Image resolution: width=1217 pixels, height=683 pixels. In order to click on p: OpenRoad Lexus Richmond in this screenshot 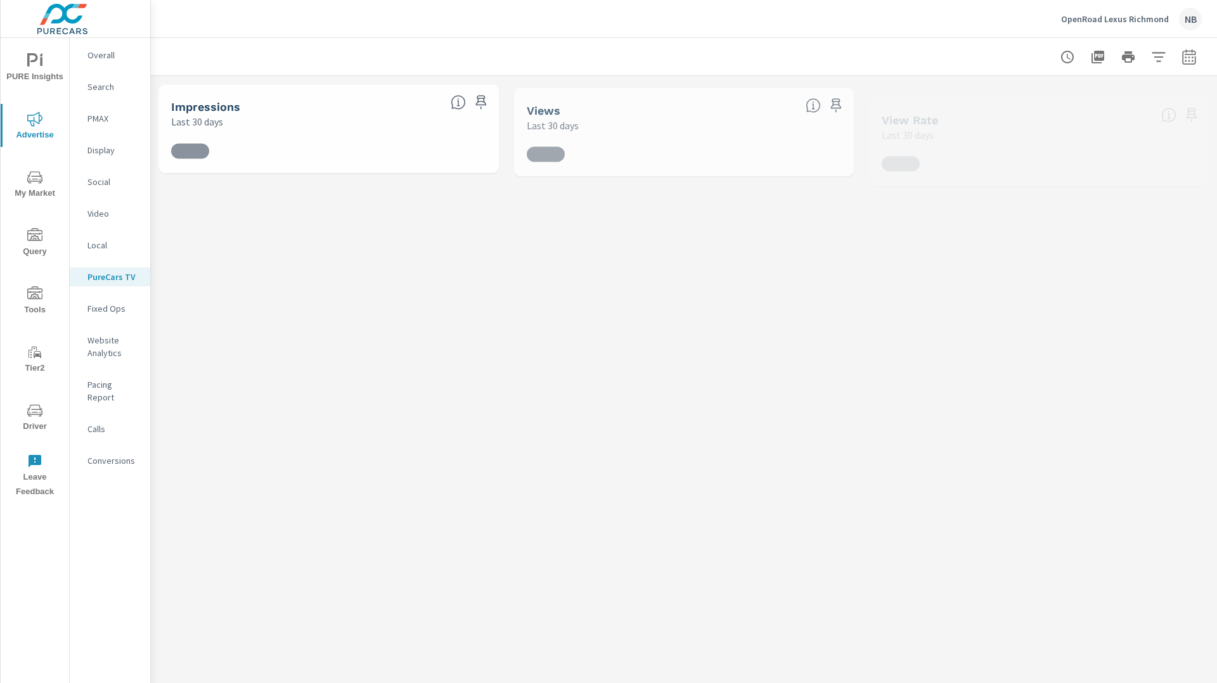, I will do `click(1115, 19)`.